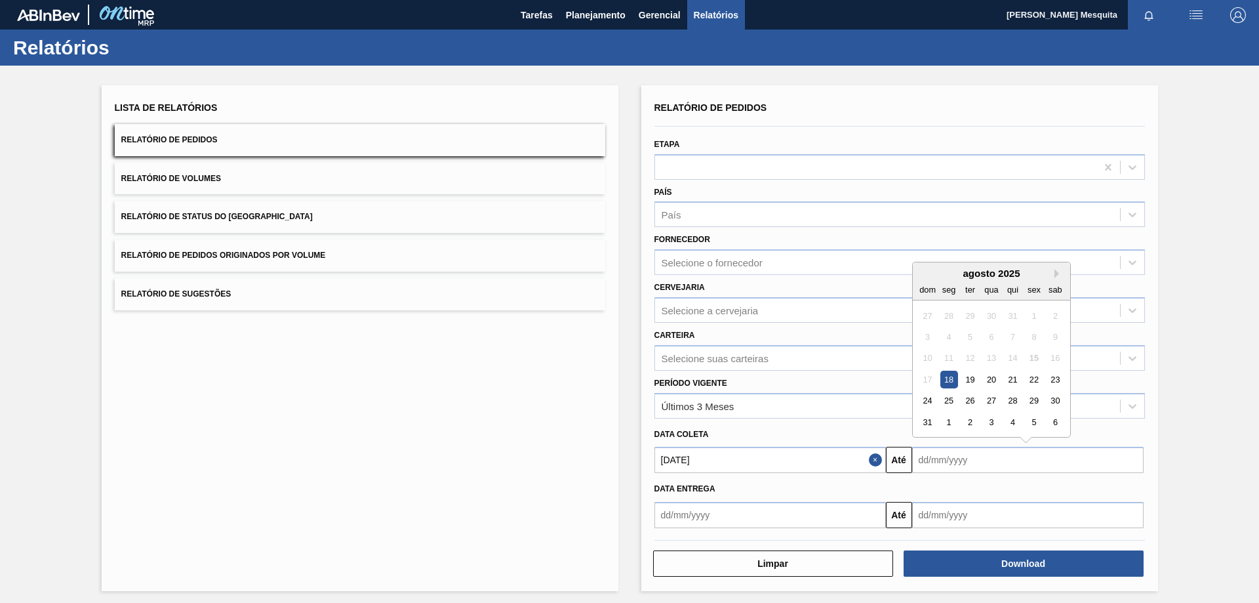 This screenshot has height=603, width=1259. What do you see at coordinates (1033, 401) in the screenshot?
I see `div: Choose sexta-feira, 29 de agosto de 2025` at bounding box center [1033, 401].